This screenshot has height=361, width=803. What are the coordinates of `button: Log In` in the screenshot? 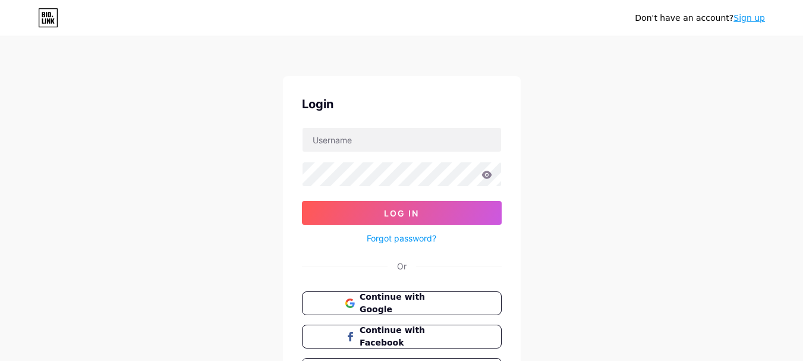 It's located at (402, 213).